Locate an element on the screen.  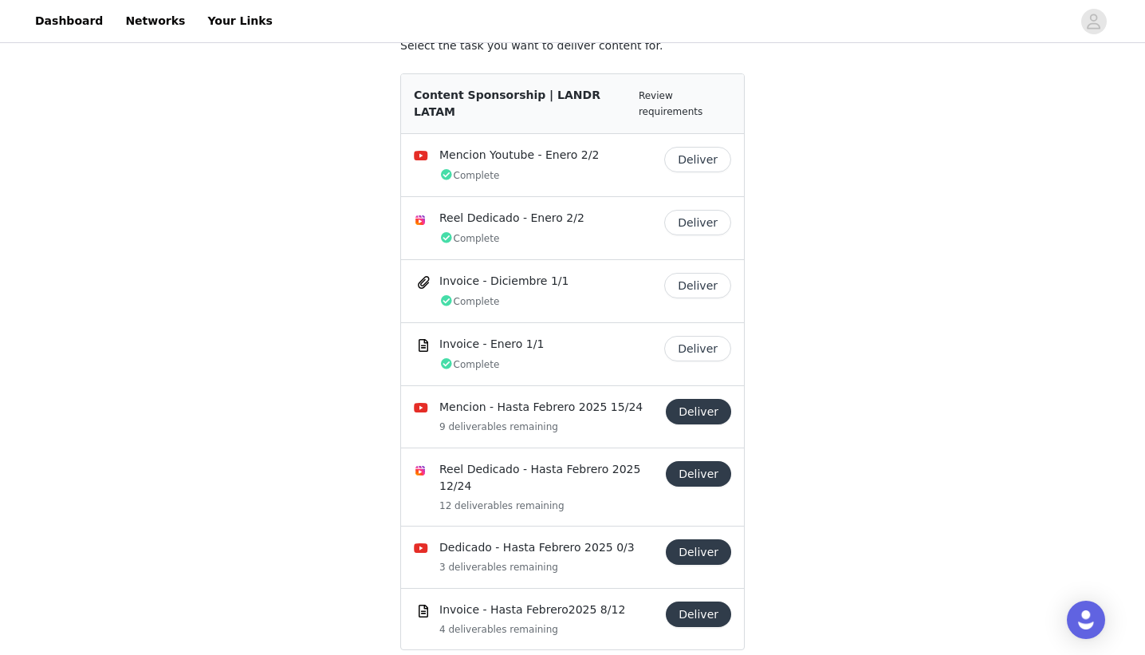
p: Invoice - Enero 1/1 is located at coordinates (549, 344).